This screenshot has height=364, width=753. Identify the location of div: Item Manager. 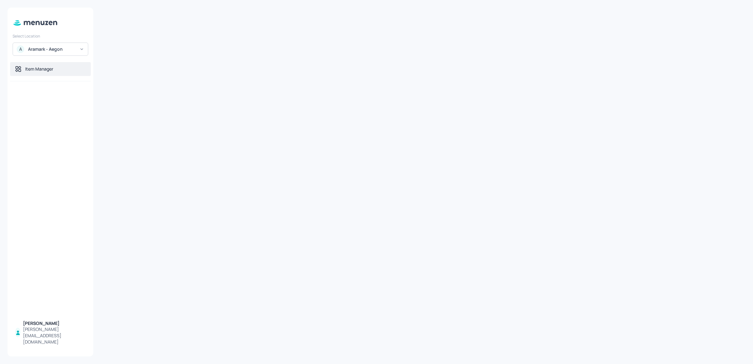
(39, 69).